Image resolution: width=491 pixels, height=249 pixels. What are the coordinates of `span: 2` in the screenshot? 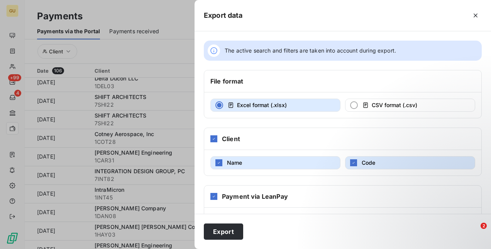 It's located at (484, 226).